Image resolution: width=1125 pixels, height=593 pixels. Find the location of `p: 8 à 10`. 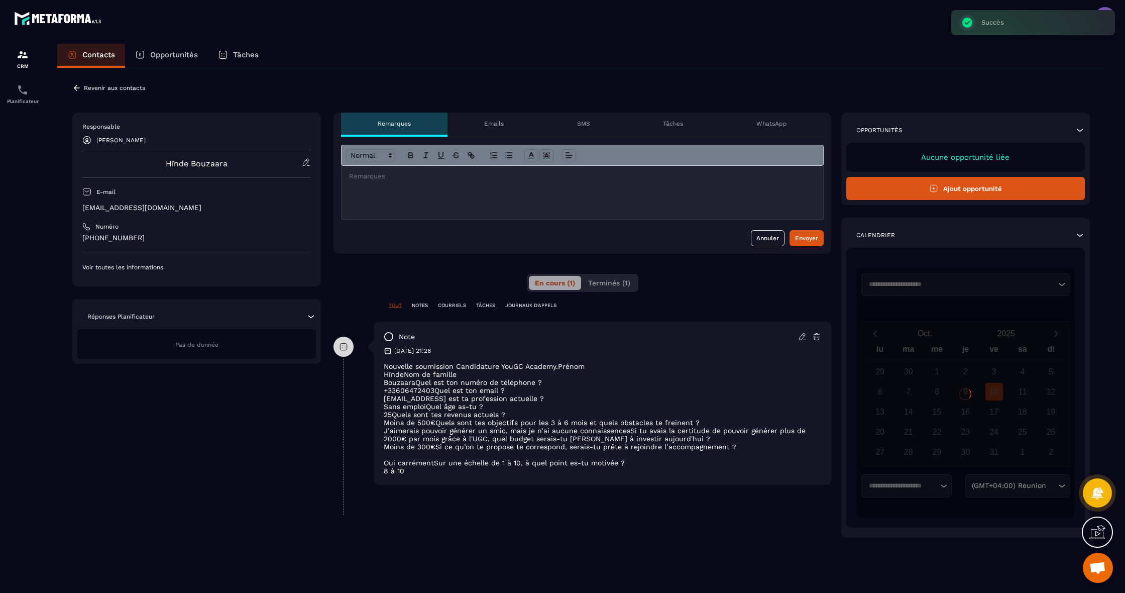

p: 8 à 10 is located at coordinates (602, 471).